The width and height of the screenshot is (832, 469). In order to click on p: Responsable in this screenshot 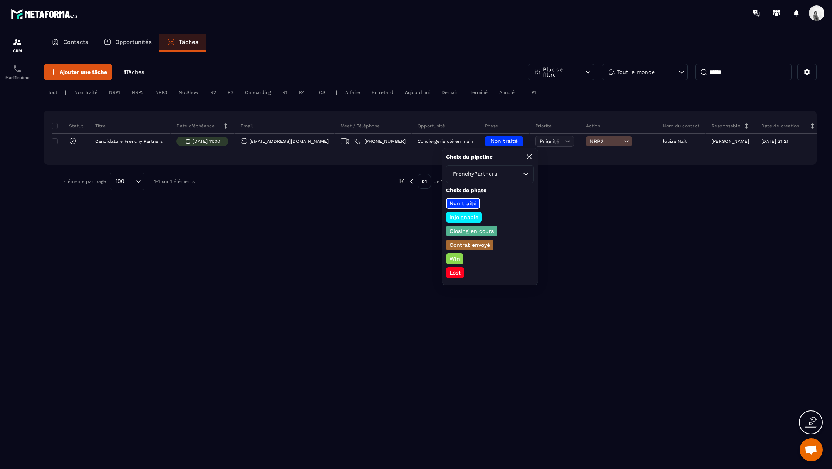, I will do `click(725, 126)`.